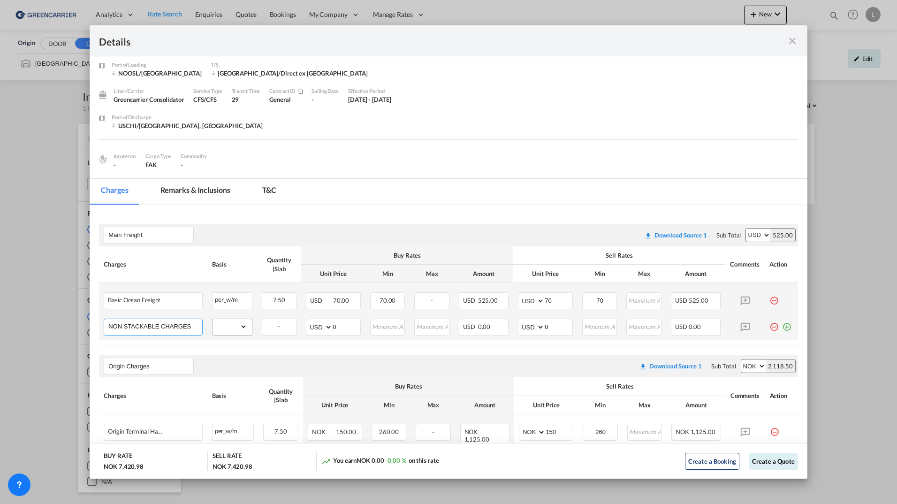  I want to click on md-icon: icon-close fg-AAA8AD m-0 cursor, so click(792, 41).